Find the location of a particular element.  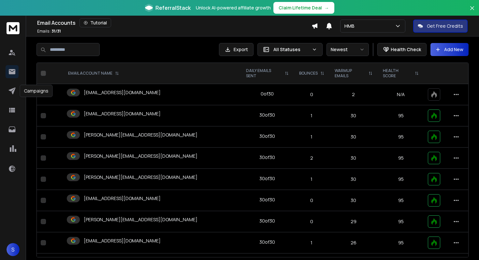

p: Health Check is located at coordinates (406, 50).